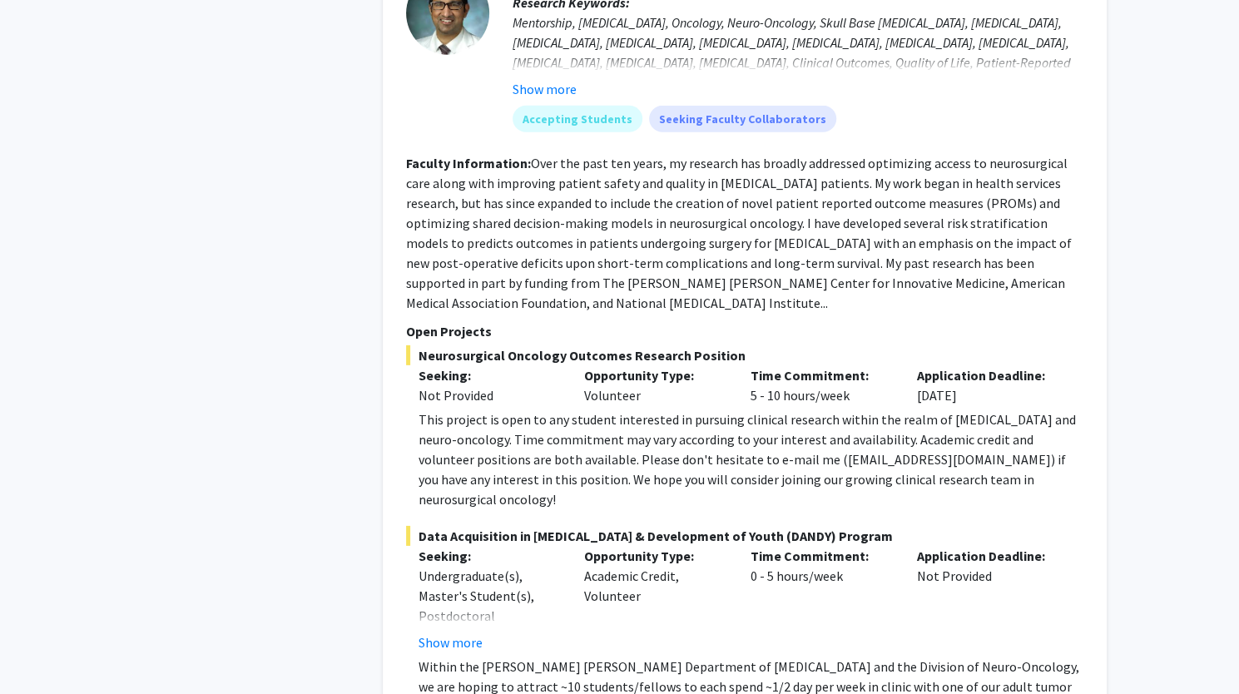  Describe the element at coordinates (742, 119) in the screenshot. I see `mat-chip: Seeking Faculty Collaborators` at that location.